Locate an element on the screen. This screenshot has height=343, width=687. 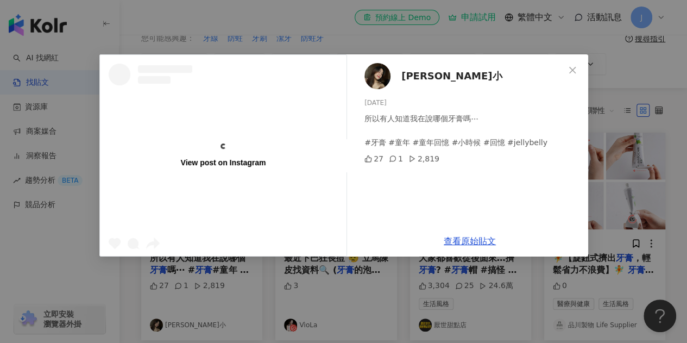
span: close is located at coordinates (572, 70).